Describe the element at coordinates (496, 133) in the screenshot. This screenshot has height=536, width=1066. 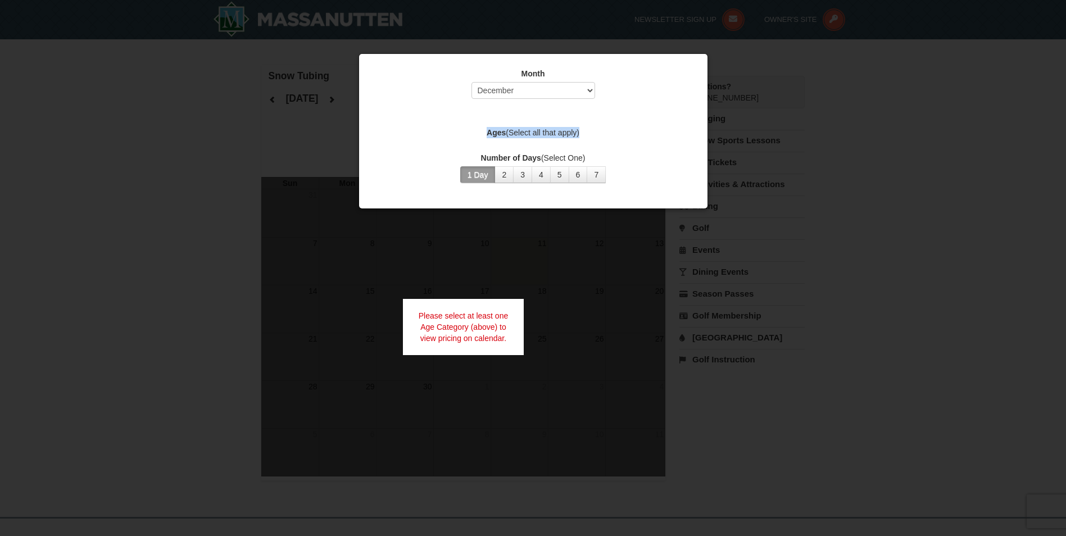
I see `strong: Ages` at that location.